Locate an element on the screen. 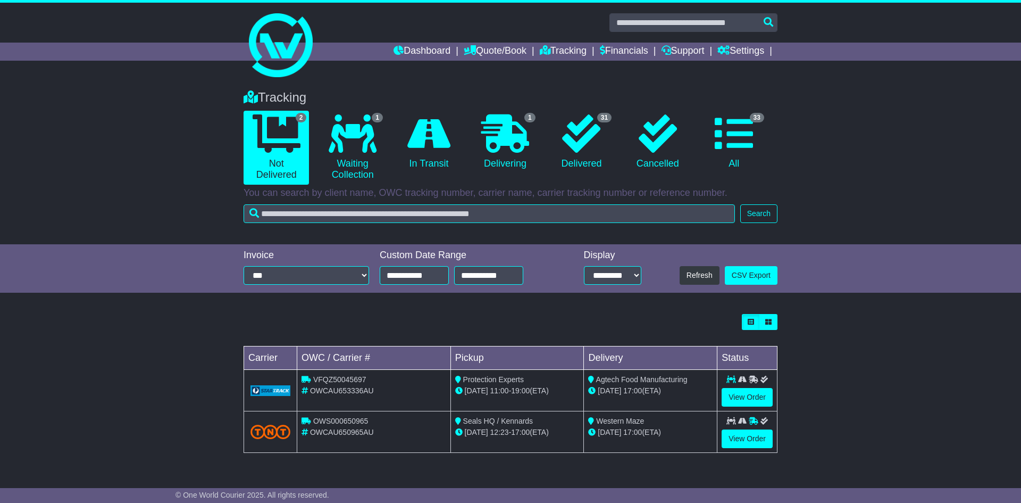 The height and width of the screenshot is (503, 1021). a: 33 All is located at coordinates (734, 142).